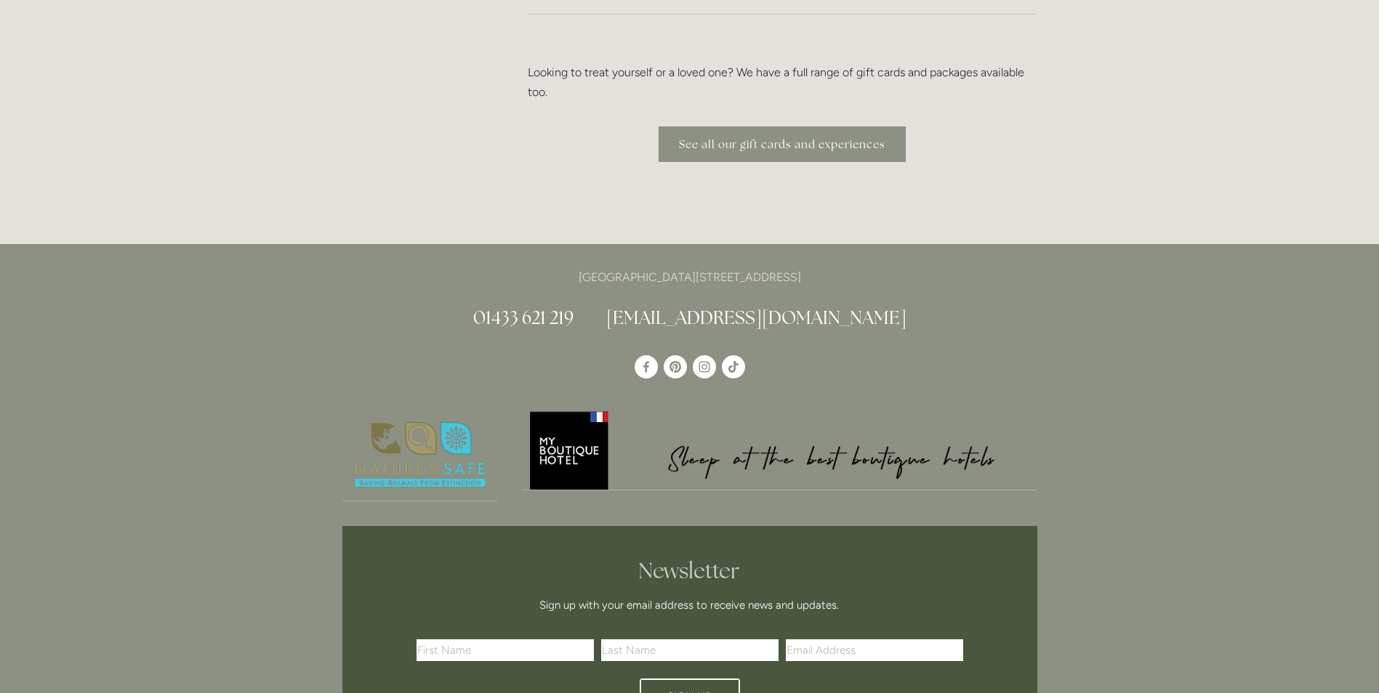 This screenshot has width=1379, height=693. I want to click on p: Sign up with your email address to receive news and updates., so click(690, 606).